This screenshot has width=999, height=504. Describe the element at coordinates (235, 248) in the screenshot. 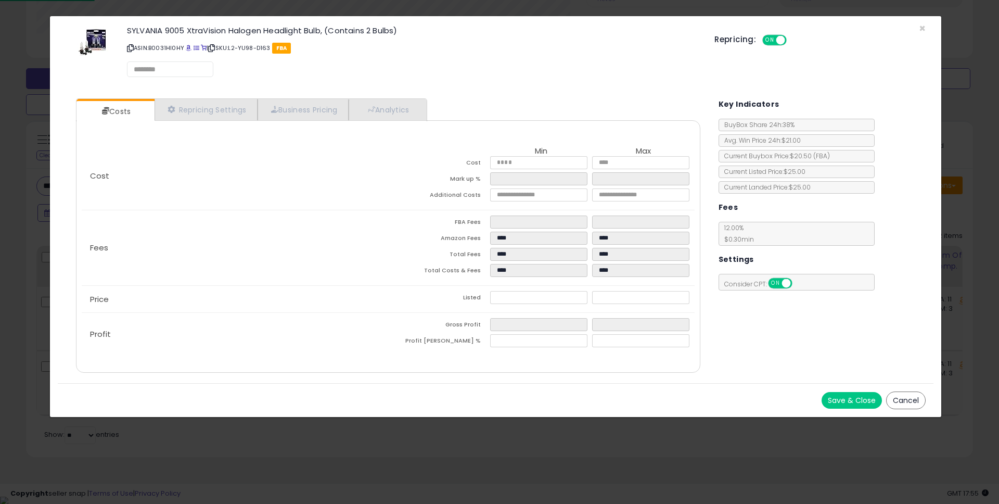

I see `p: Fees` at that location.